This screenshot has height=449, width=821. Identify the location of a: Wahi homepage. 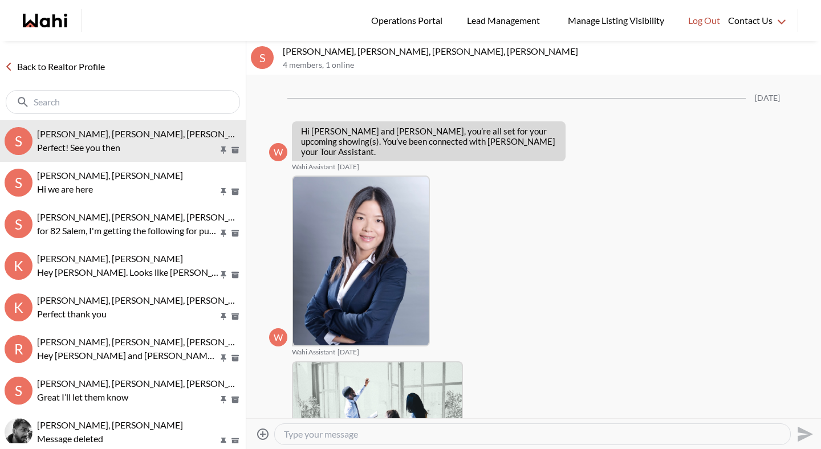
(45, 21).